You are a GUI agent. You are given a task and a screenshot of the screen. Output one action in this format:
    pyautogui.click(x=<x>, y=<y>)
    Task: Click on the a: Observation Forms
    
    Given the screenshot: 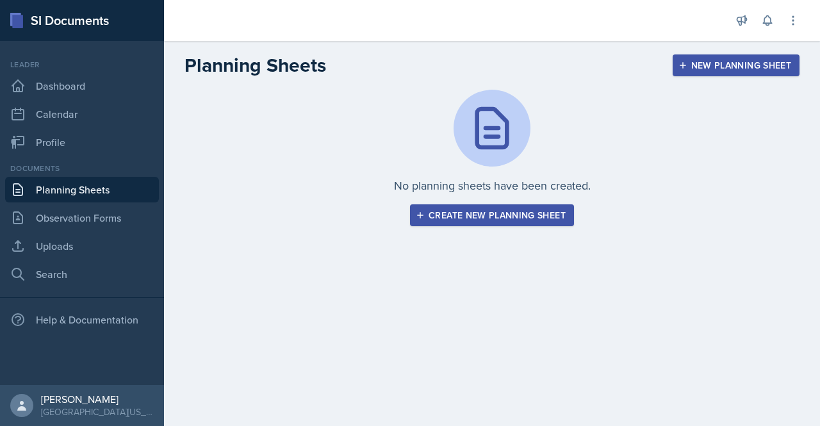 What is the action you would take?
    pyautogui.click(x=82, y=218)
    